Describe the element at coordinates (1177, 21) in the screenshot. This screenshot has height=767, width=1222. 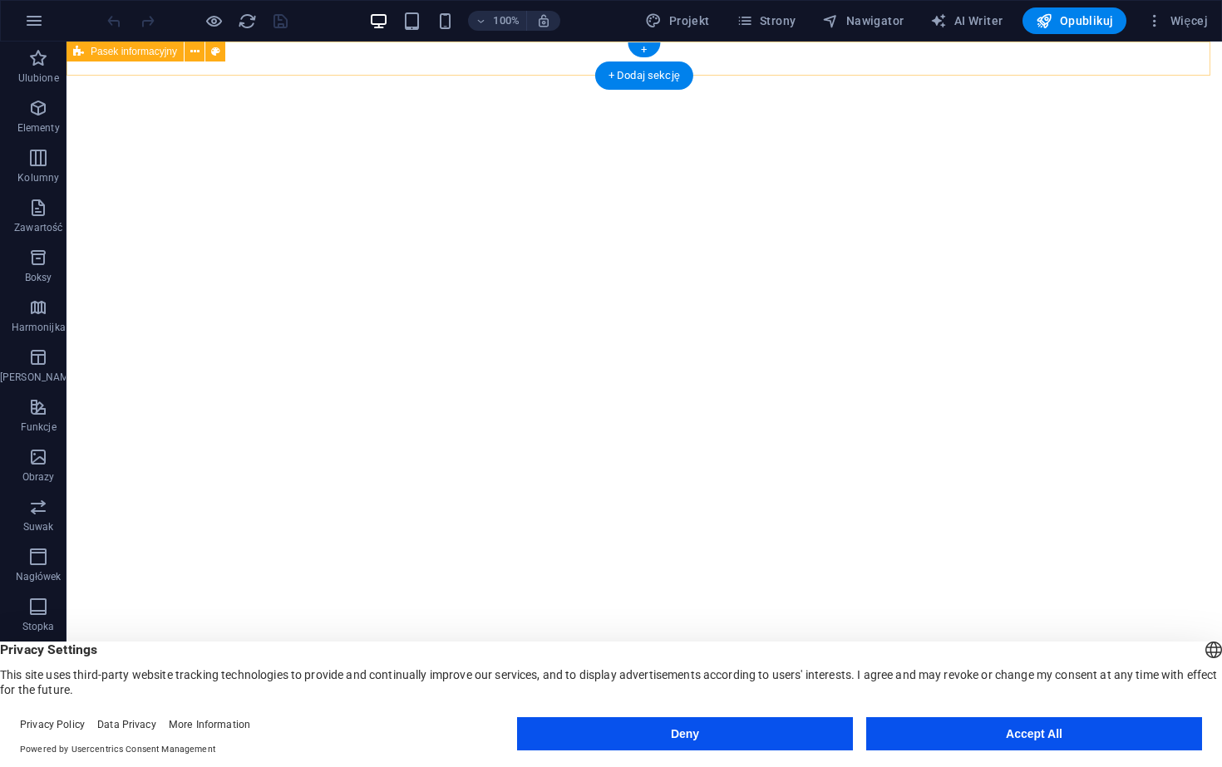
I see `button: Więcej` at that location.